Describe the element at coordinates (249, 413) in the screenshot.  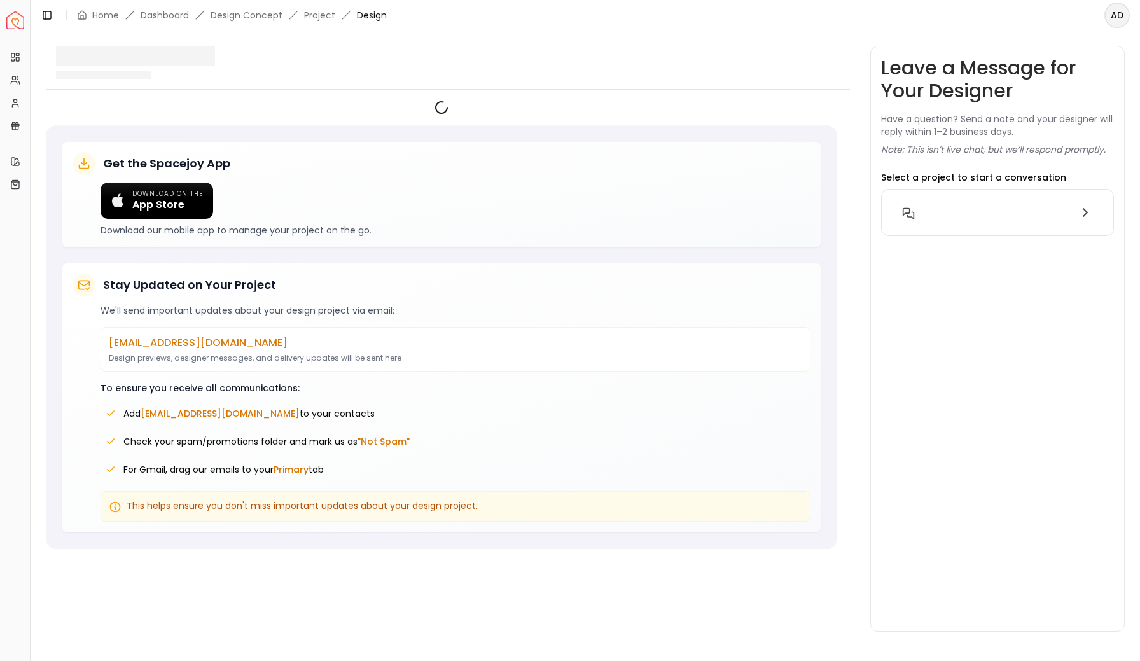
I see `span: Add to your contacts` at that location.